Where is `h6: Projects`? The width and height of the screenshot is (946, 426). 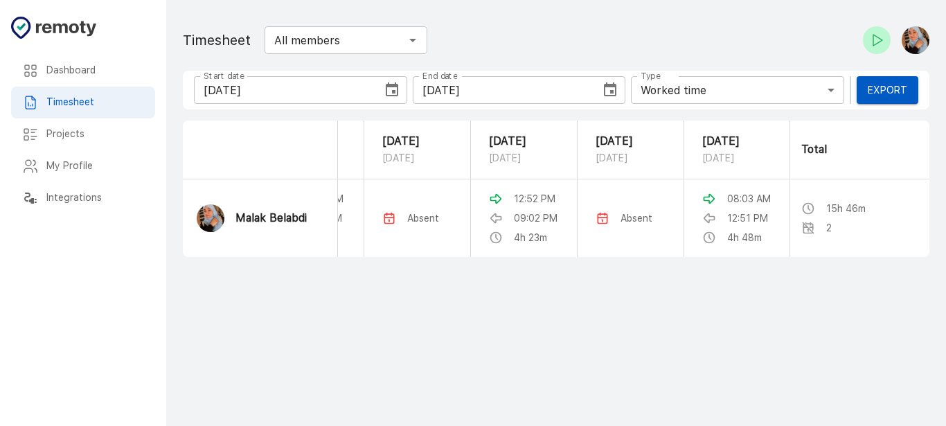 h6: Projects is located at coordinates (95, 134).